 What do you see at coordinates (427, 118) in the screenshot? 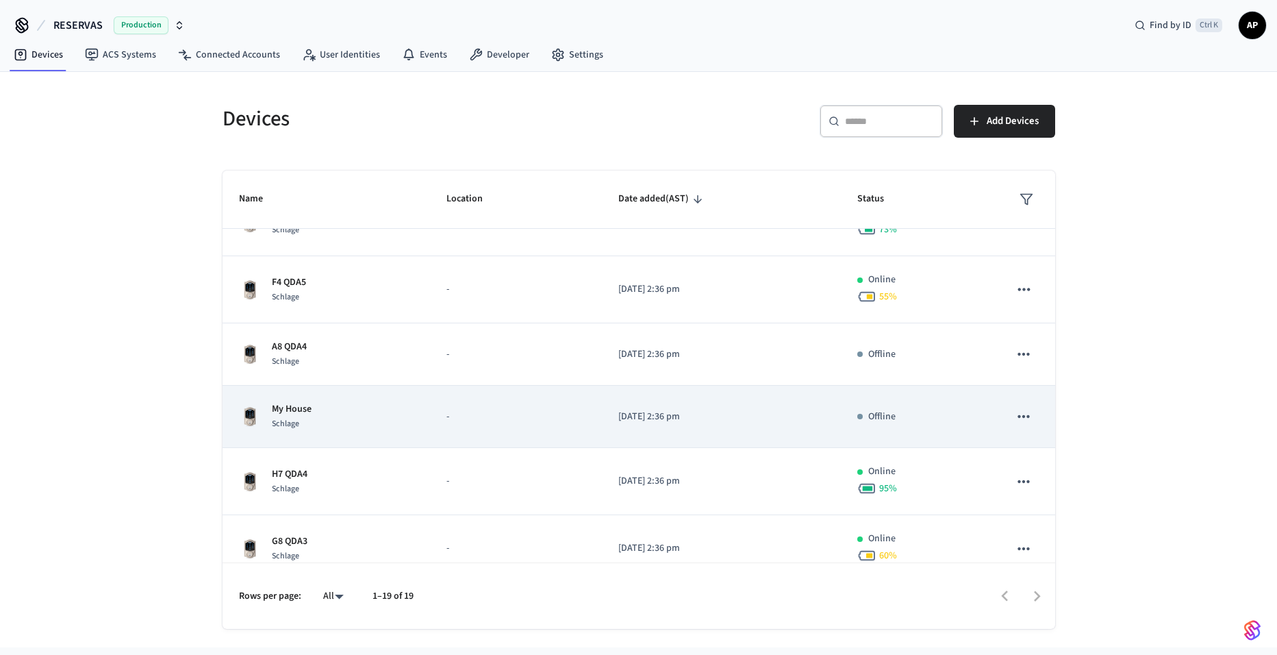
I see `h5: Devices` at bounding box center [427, 118].